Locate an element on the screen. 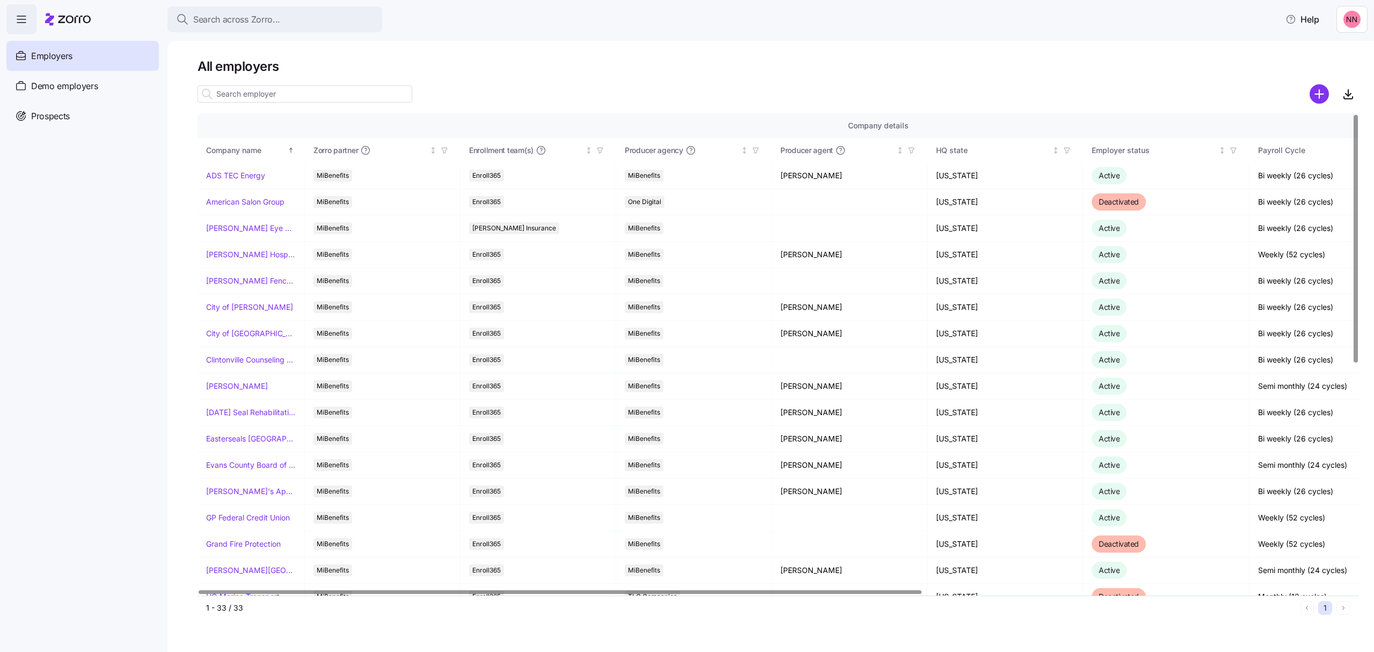 This screenshot has height=652, width=1374. span: Enrollment team(s) is located at coordinates (501, 150).